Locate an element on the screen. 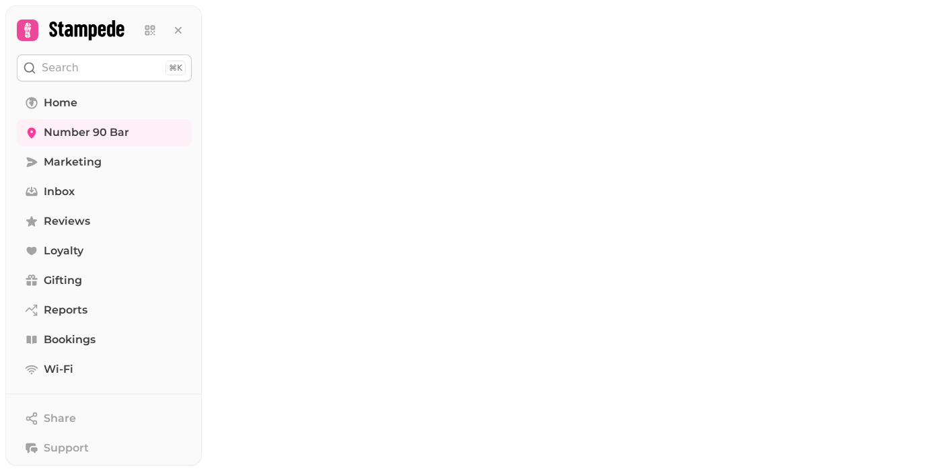 Image resolution: width=951 pixels, height=471 pixels. div: ⌘K is located at coordinates (176, 68).